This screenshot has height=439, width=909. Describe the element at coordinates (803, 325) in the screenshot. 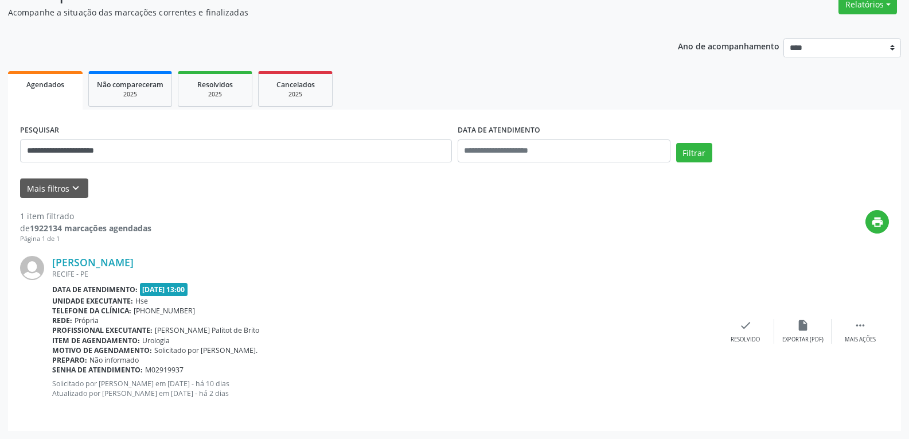

I see `i: insert_drive_file` at that location.